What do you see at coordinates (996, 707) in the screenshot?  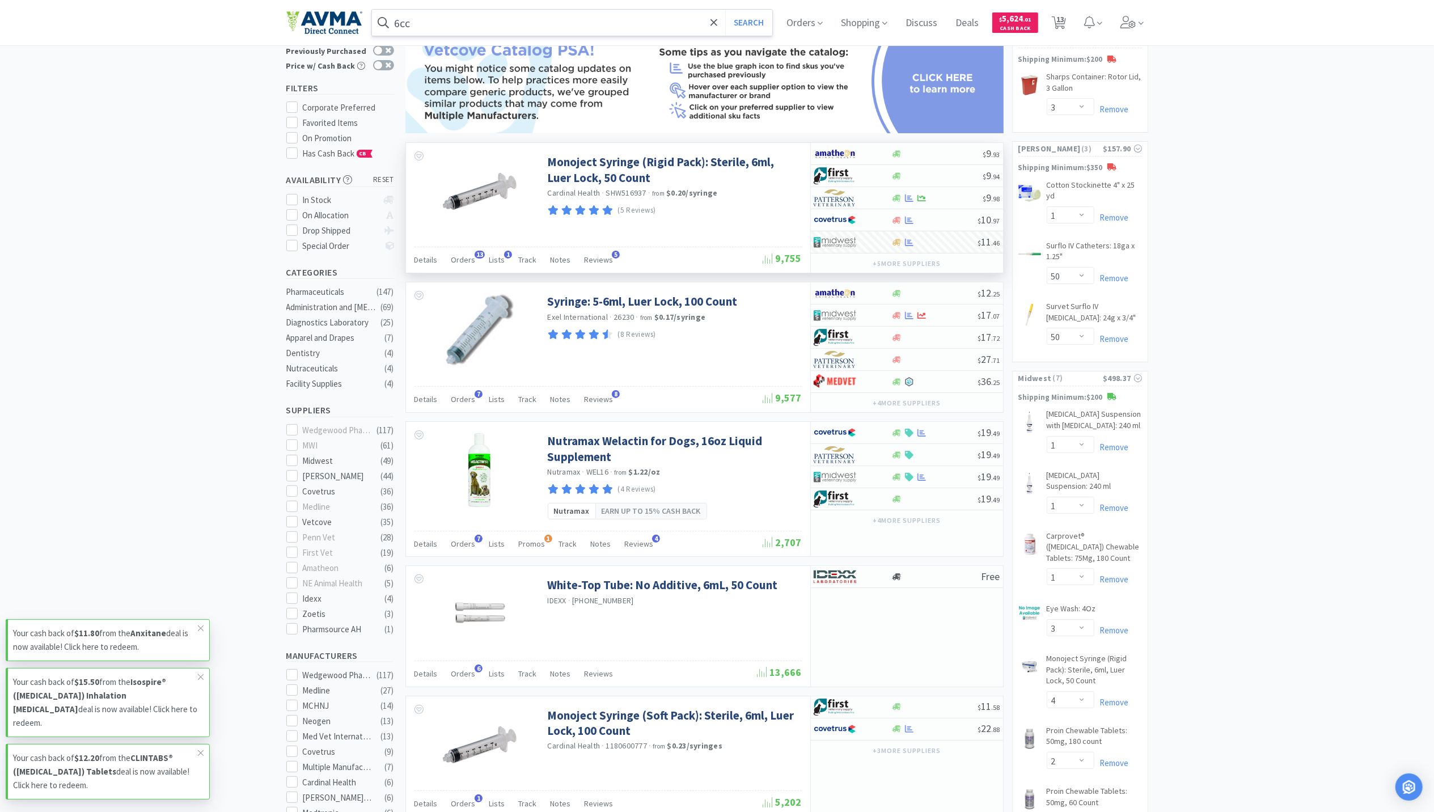 I see `span: . 58` at bounding box center [996, 707].